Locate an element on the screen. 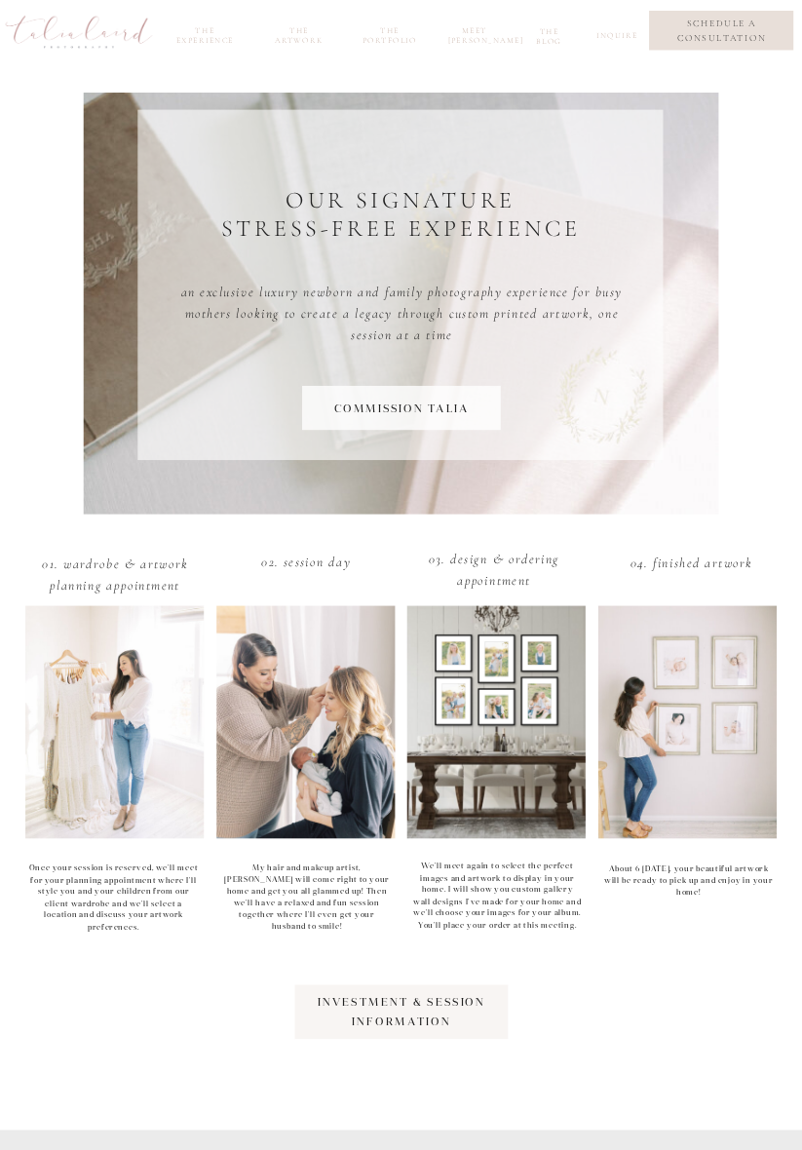 This screenshot has width=802, height=1150. a: the portfolio is located at coordinates (390, 34).